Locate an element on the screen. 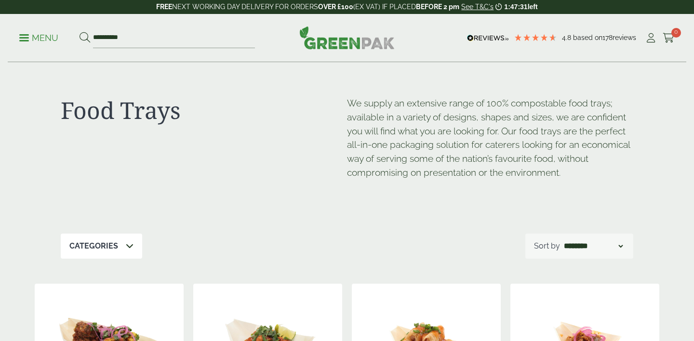 The width and height of the screenshot is (694, 341). strong: FREE is located at coordinates (164, 7).